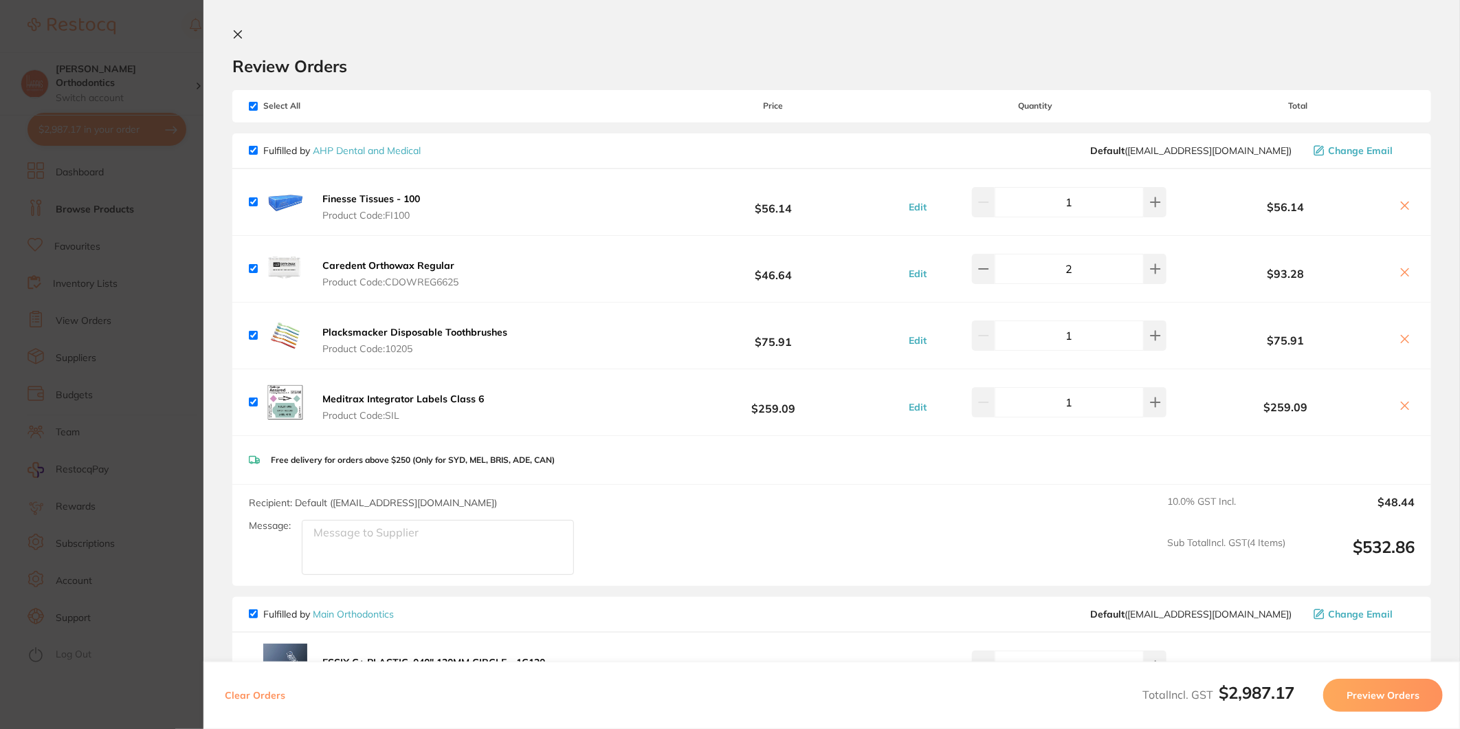  What do you see at coordinates (255, 695) in the screenshot?
I see `button: Clear Orders` at bounding box center [255, 695].